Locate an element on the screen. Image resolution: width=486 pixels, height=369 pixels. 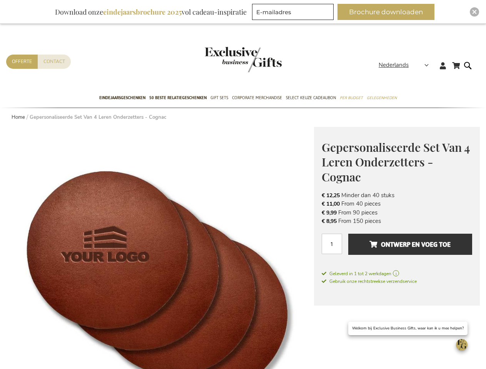
span: Nederlands is located at coordinates (394, 65).